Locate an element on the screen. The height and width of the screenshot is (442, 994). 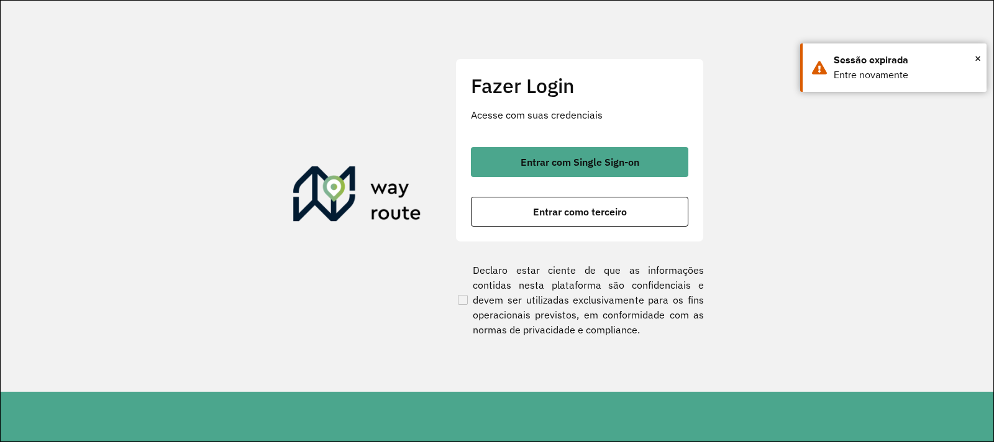
img: Roteirizador AmbevTech is located at coordinates (357, 196).